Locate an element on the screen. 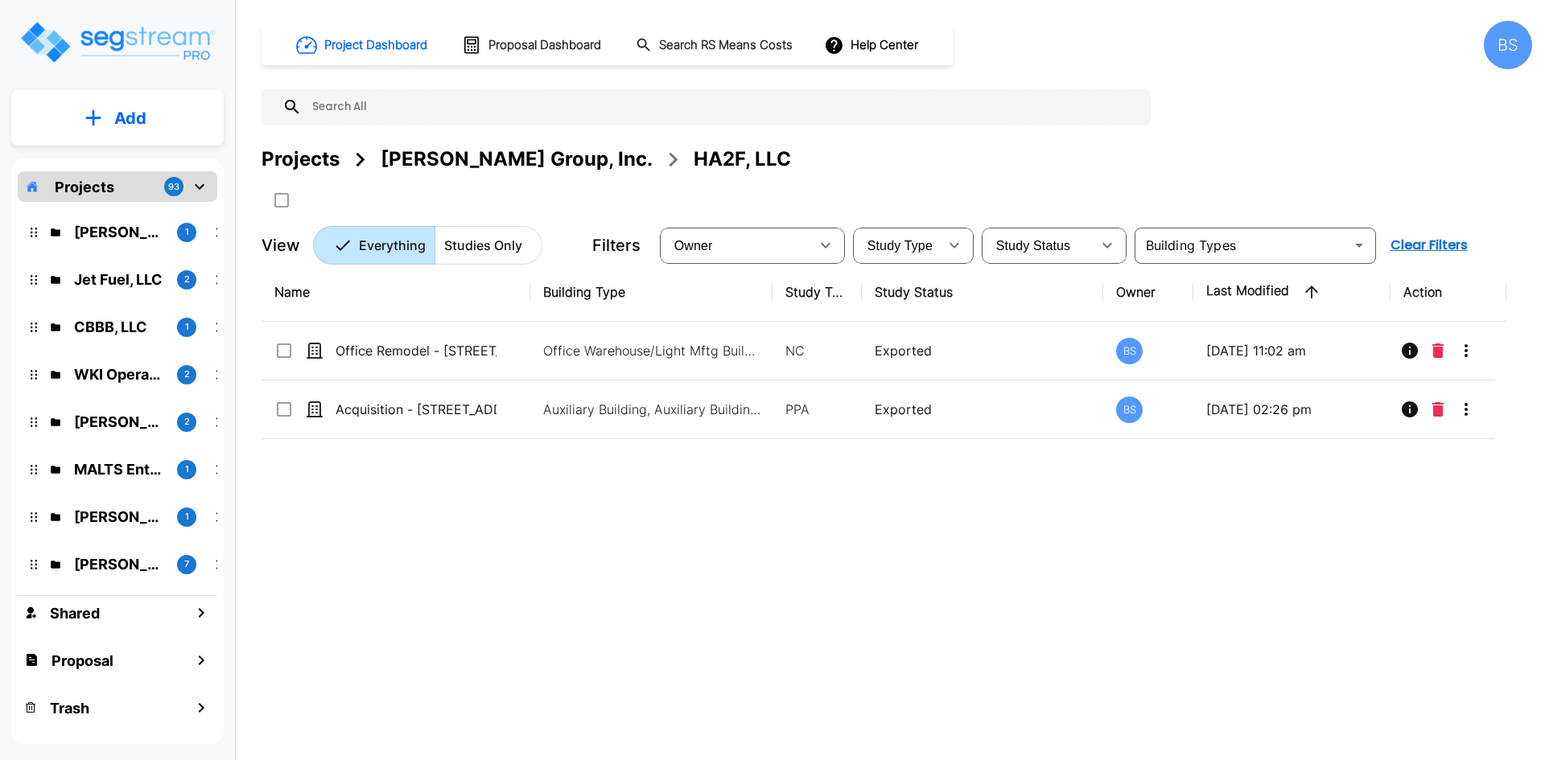  p: 93 is located at coordinates (174, 187).